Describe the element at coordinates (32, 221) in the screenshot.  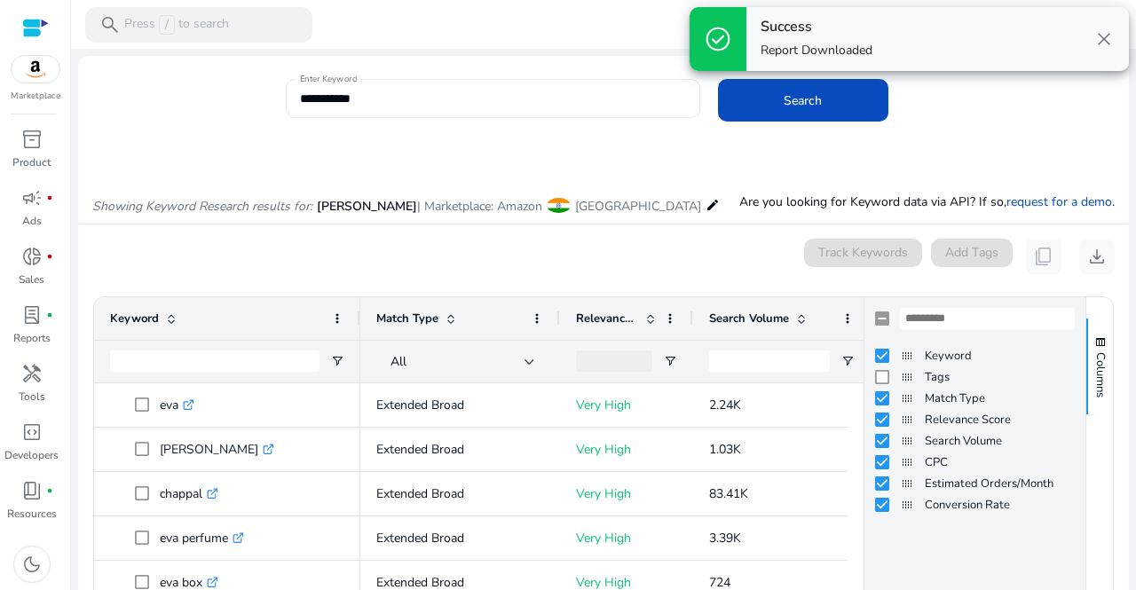
I see `p: Ads` at that location.